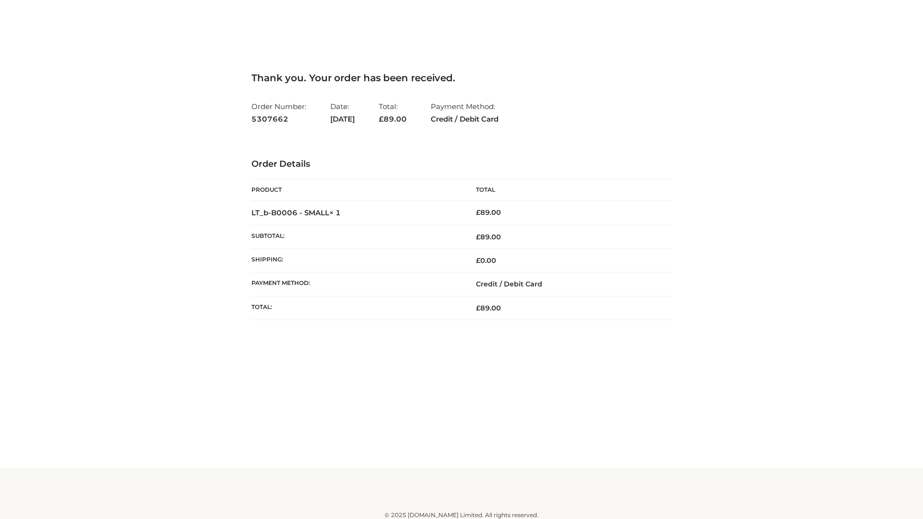  What do you see at coordinates (279, 112) in the screenshot?
I see `li: Order Number:` at bounding box center [279, 112].